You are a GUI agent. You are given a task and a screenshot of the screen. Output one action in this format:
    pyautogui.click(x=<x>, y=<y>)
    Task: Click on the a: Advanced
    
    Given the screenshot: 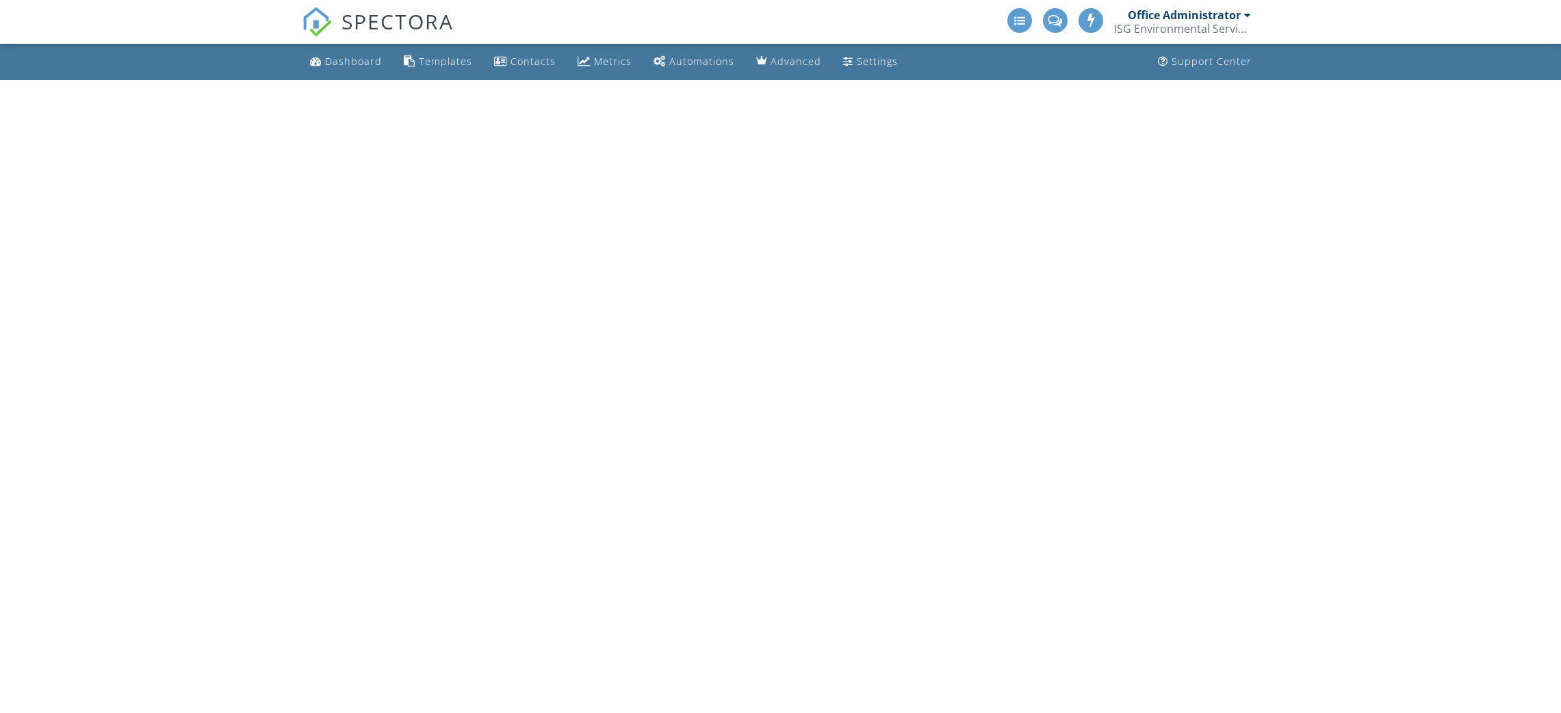 What is the action you would take?
    pyautogui.click(x=789, y=62)
    